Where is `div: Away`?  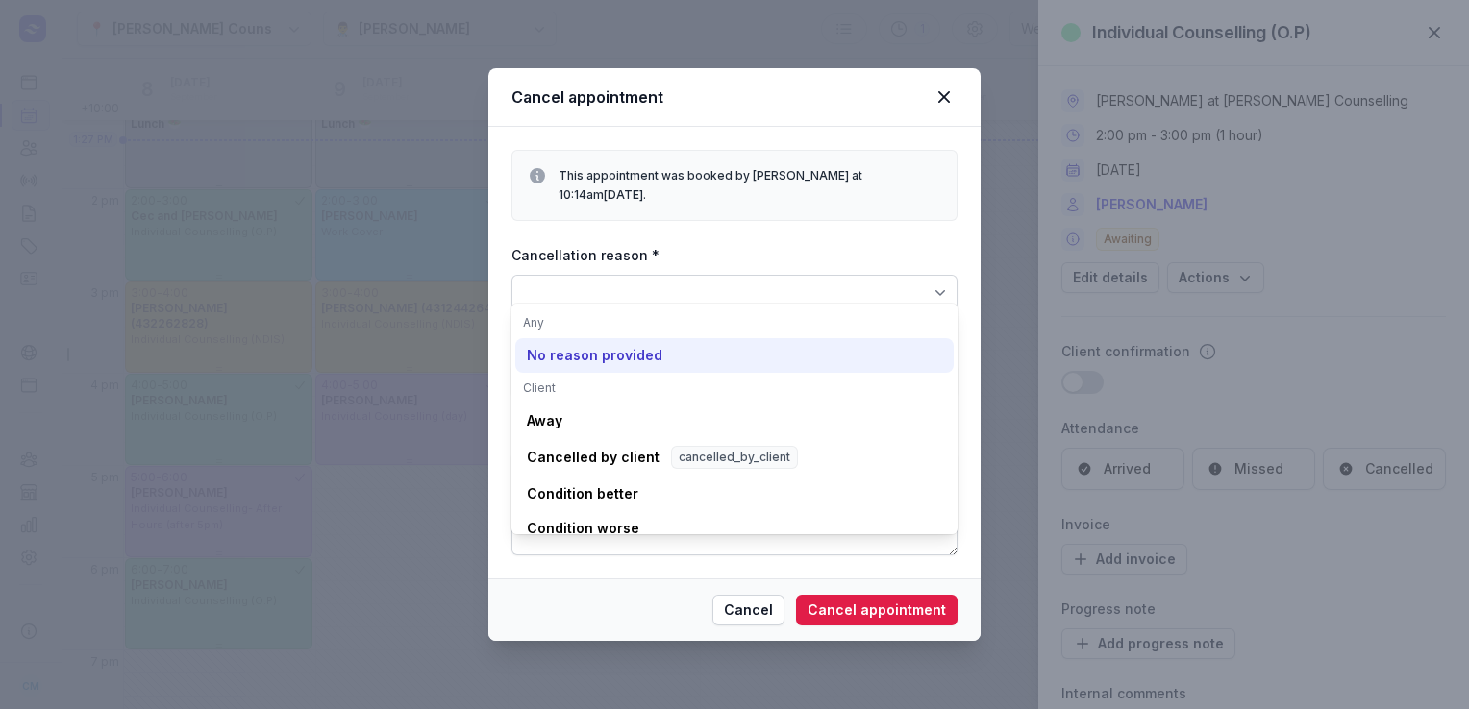
div: Away is located at coordinates (544, 421).